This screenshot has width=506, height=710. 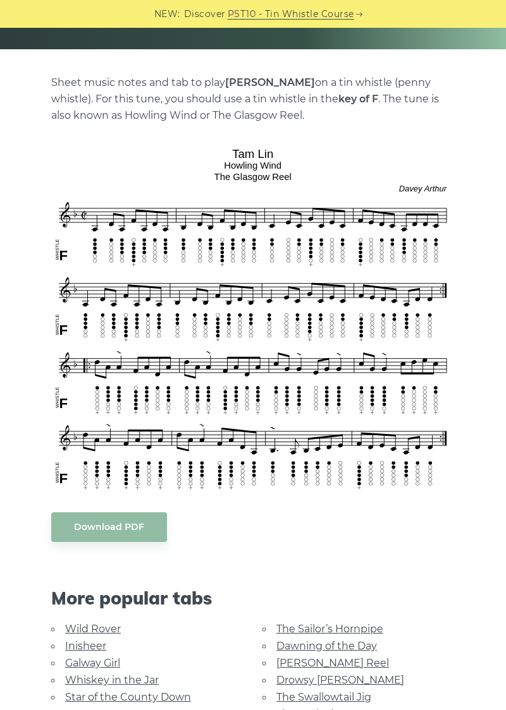 What do you see at coordinates (326, 646) in the screenshot?
I see `a: Dawning of the Day` at bounding box center [326, 646].